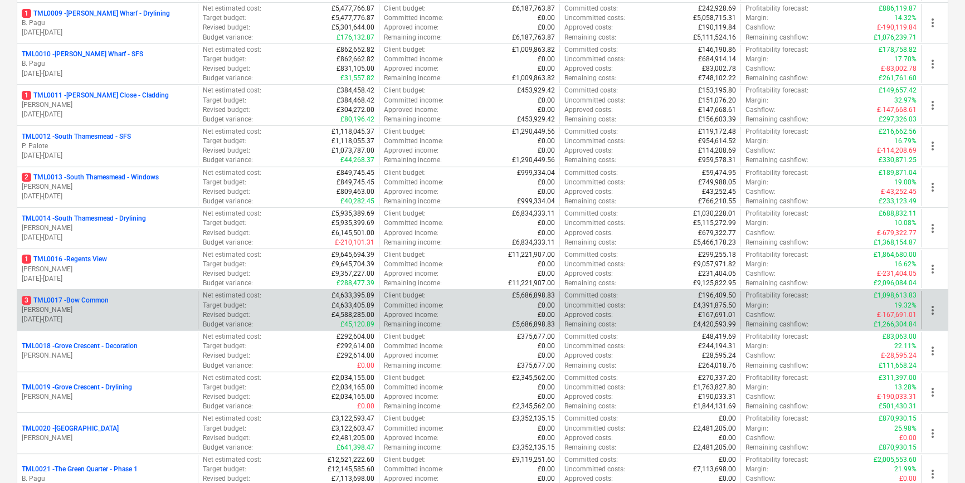 The image size is (965, 483). Describe the element at coordinates (897, 110) in the screenshot. I see `p: £-147,668.61` at that location.